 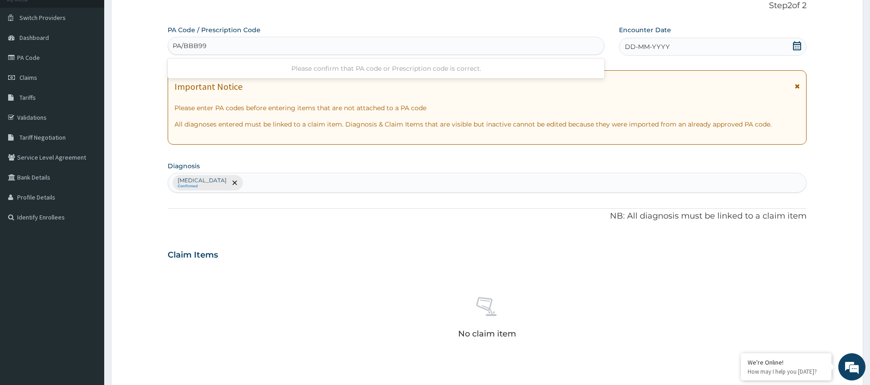 What do you see at coordinates (100, 57) in the screenshot?
I see `div: Chat with us now` at bounding box center [100, 57].